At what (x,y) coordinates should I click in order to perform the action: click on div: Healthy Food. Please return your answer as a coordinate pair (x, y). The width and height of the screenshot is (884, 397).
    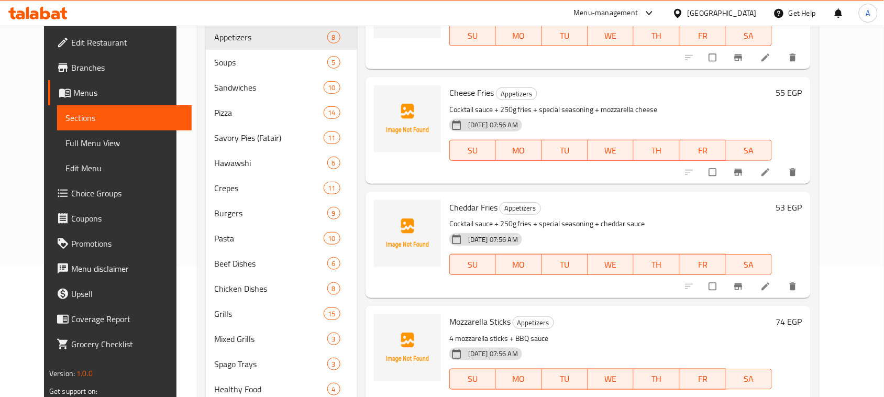
    Looking at the image, I should click on (271, 389).